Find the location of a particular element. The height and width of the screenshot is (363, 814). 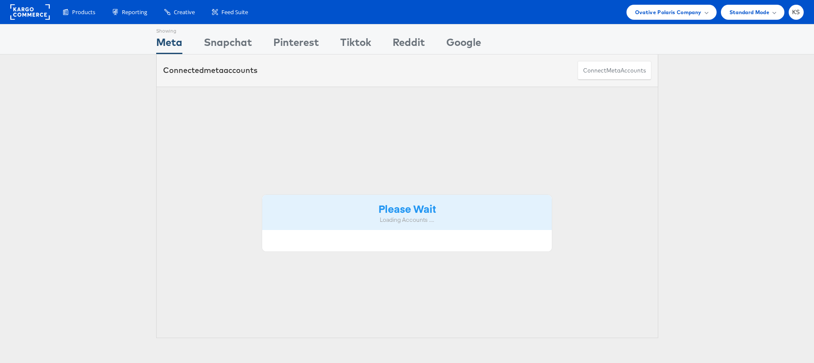

div: Tiktok is located at coordinates (356, 44).